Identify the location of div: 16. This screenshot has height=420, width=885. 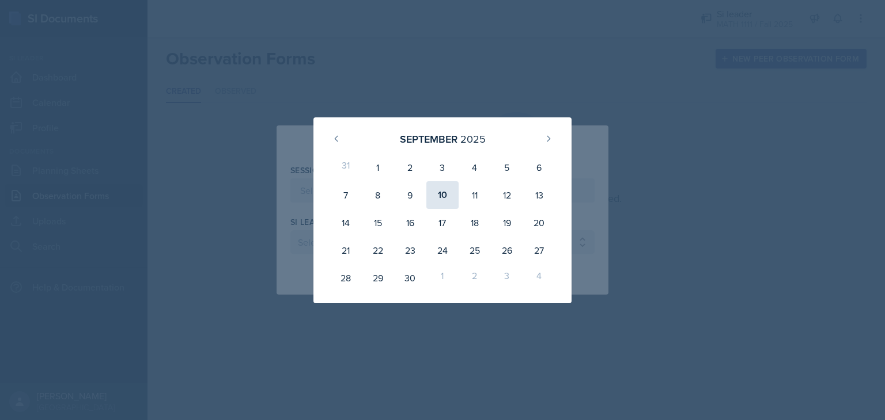
(410, 223).